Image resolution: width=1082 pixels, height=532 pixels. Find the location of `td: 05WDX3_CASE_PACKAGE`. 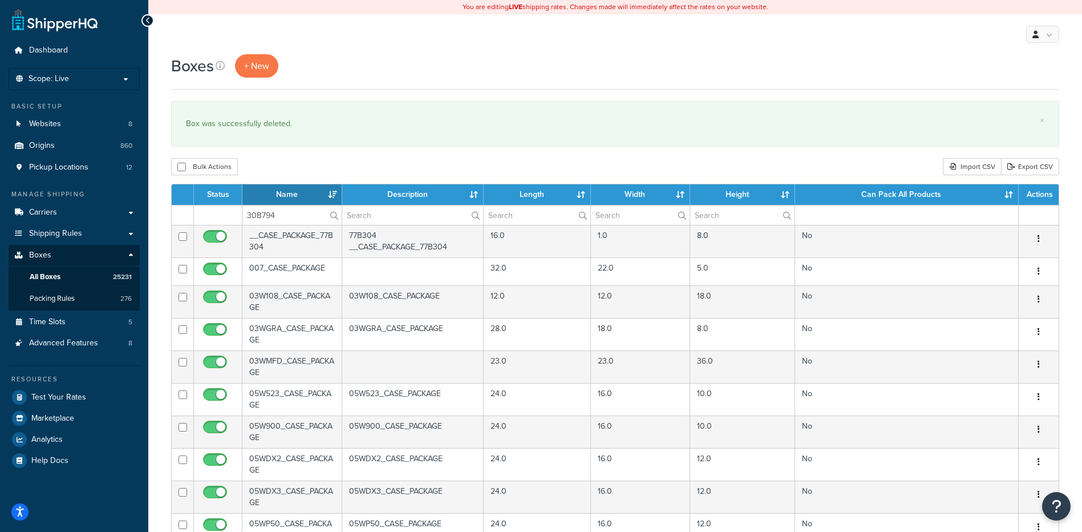

td: 05WDX3_CASE_PACKAGE is located at coordinates (413, 496).